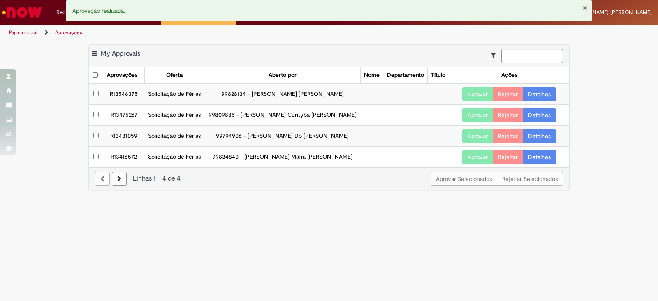 This screenshot has height=301, width=658. Describe the element at coordinates (282, 75) in the screenshot. I see `div: Aberto por` at that location.